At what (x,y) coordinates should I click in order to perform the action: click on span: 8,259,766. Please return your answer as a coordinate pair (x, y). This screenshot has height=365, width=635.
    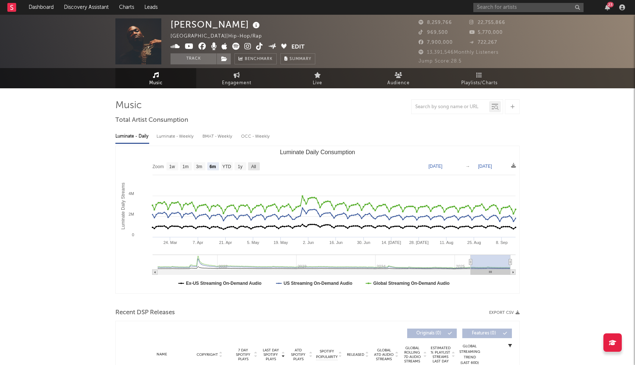
    Looking at the image, I should click on (435, 22).